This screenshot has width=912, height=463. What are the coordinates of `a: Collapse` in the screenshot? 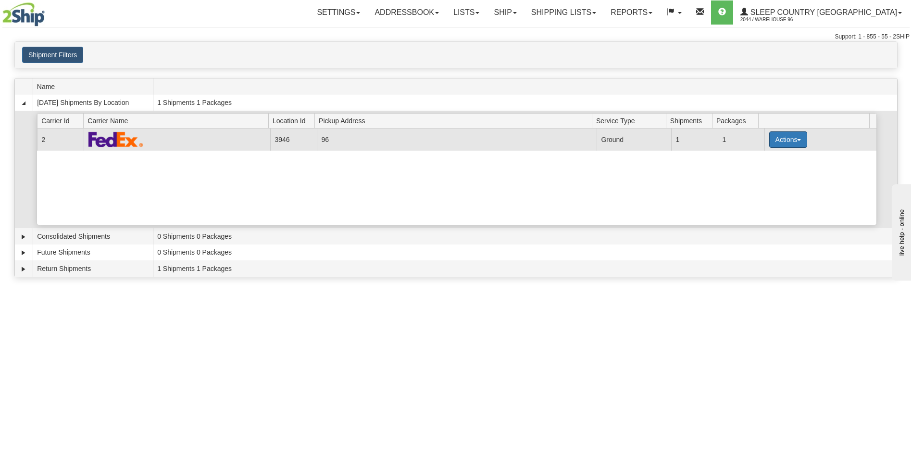 It's located at (24, 103).